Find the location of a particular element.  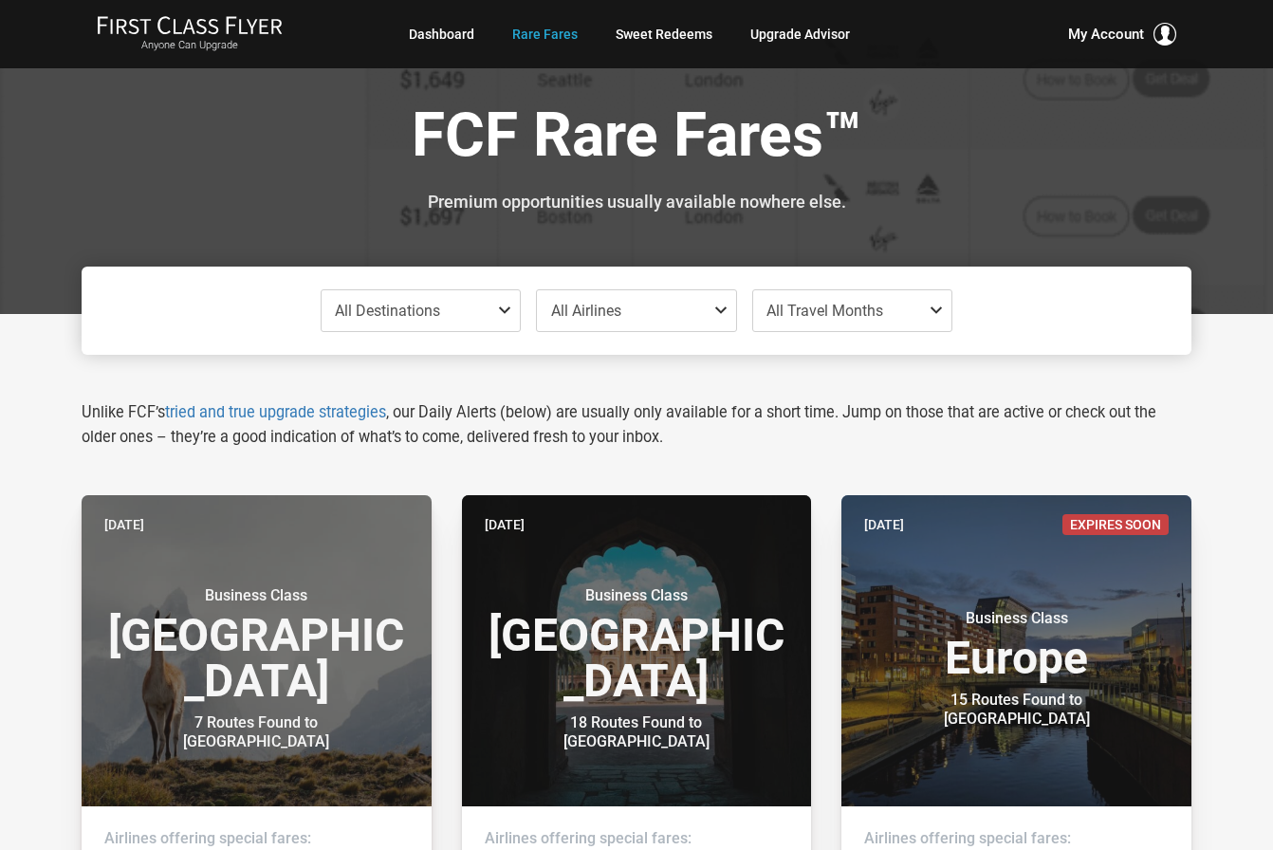

h3: Europe is located at coordinates (1016, 645).